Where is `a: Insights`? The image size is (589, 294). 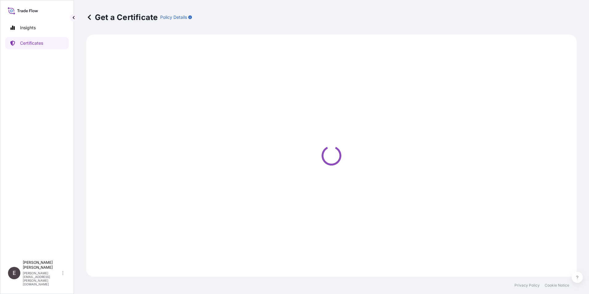 a: Insights is located at coordinates (37, 28).